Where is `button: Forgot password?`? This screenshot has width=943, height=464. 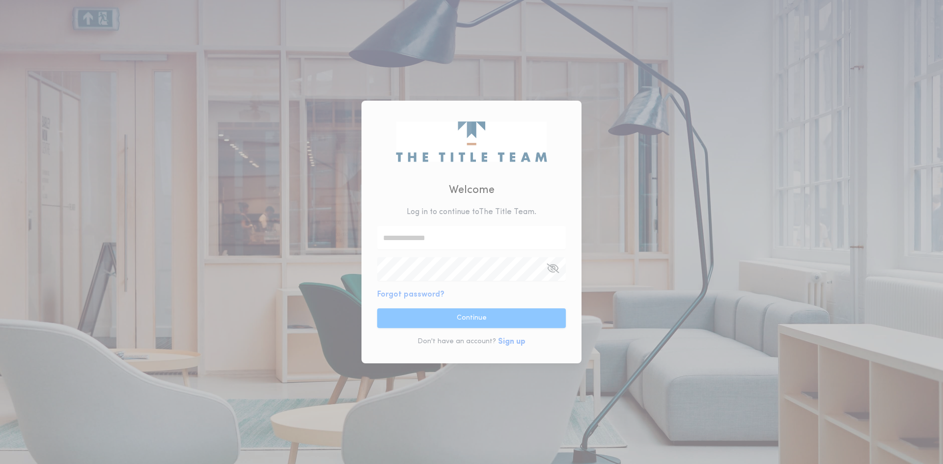 button: Forgot password? is located at coordinates (410, 295).